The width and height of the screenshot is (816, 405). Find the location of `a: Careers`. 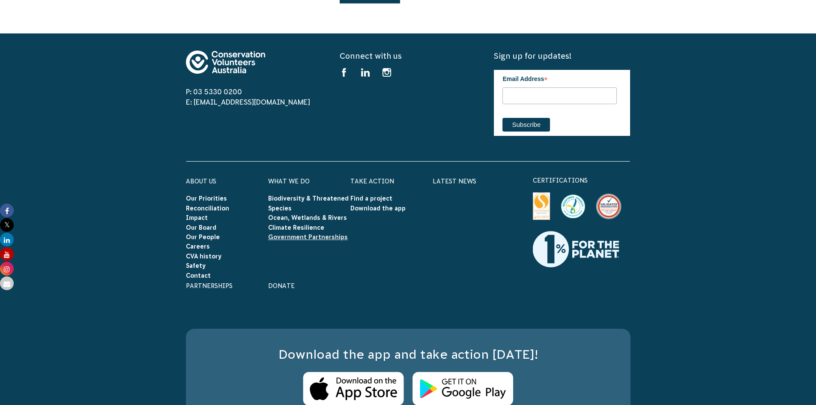

a: Careers is located at coordinates (198, 246).